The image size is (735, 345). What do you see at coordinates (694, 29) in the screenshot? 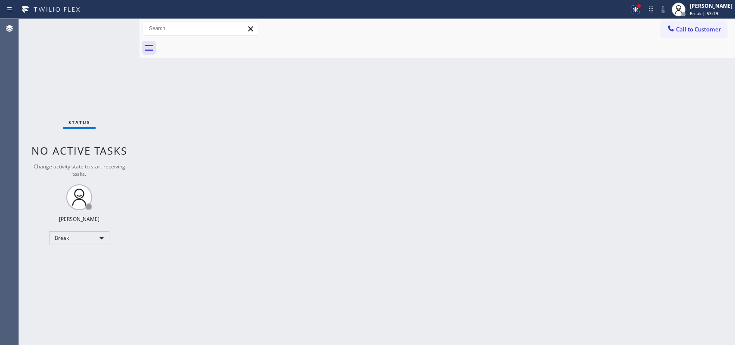
I see `button: Call to Customer` at bounding box center [694, 29].